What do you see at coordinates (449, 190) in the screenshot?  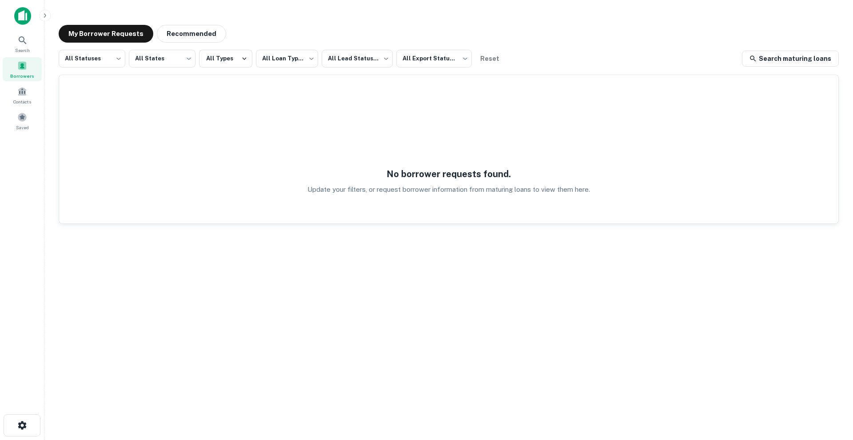 I see `p: Update your filters, or request borrower information from maturing loans to view them here.` at bounding box center [449, 190].